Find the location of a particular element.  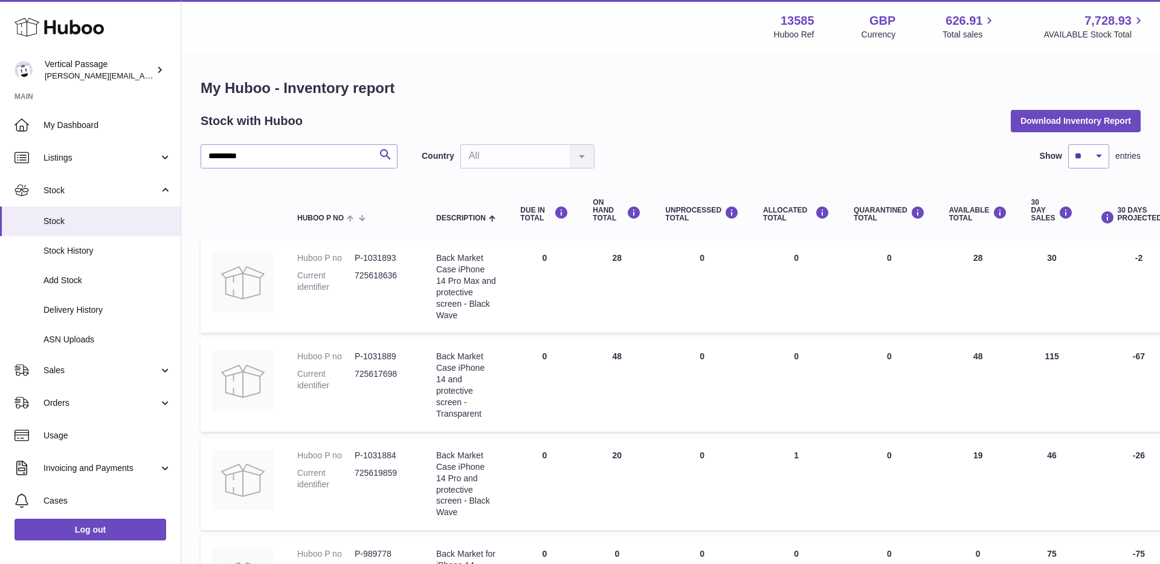

a: Log out is located at coordinates (90, 530).